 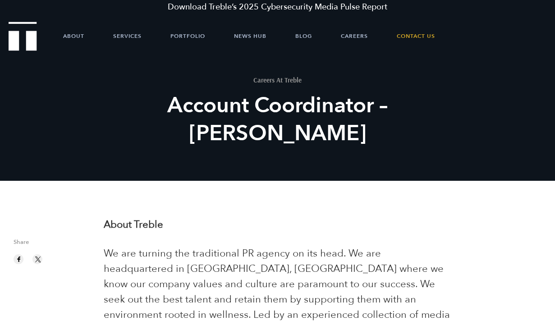 I want to click on img: facebook sharing button, so click(x=19, y=259).